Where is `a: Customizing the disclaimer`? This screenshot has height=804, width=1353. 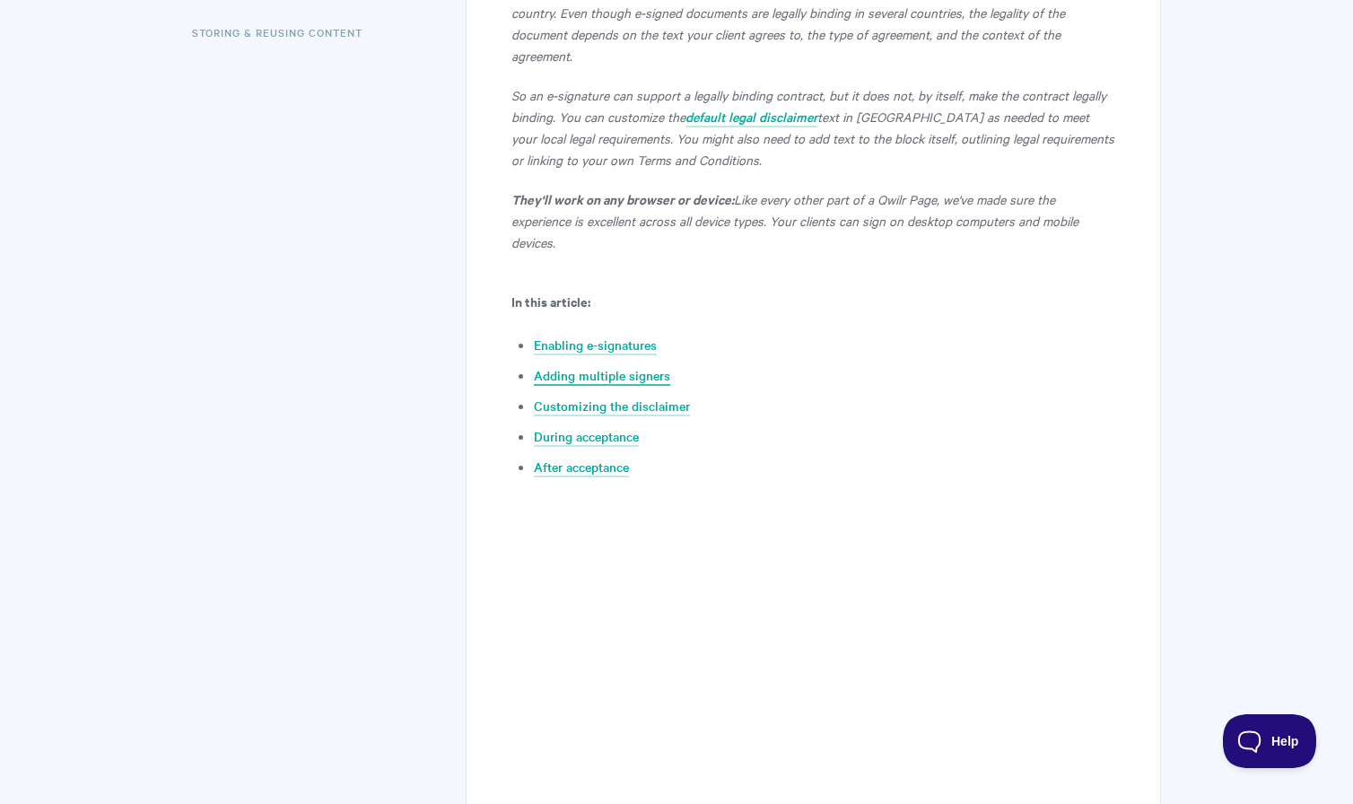 a: Customizing the disclaimer is located at coordinates (612, 406).